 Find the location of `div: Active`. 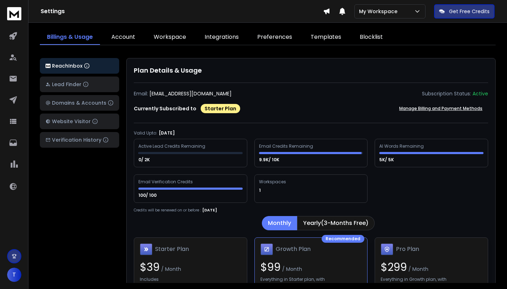

div: Active is located at coordinates (480, 94).